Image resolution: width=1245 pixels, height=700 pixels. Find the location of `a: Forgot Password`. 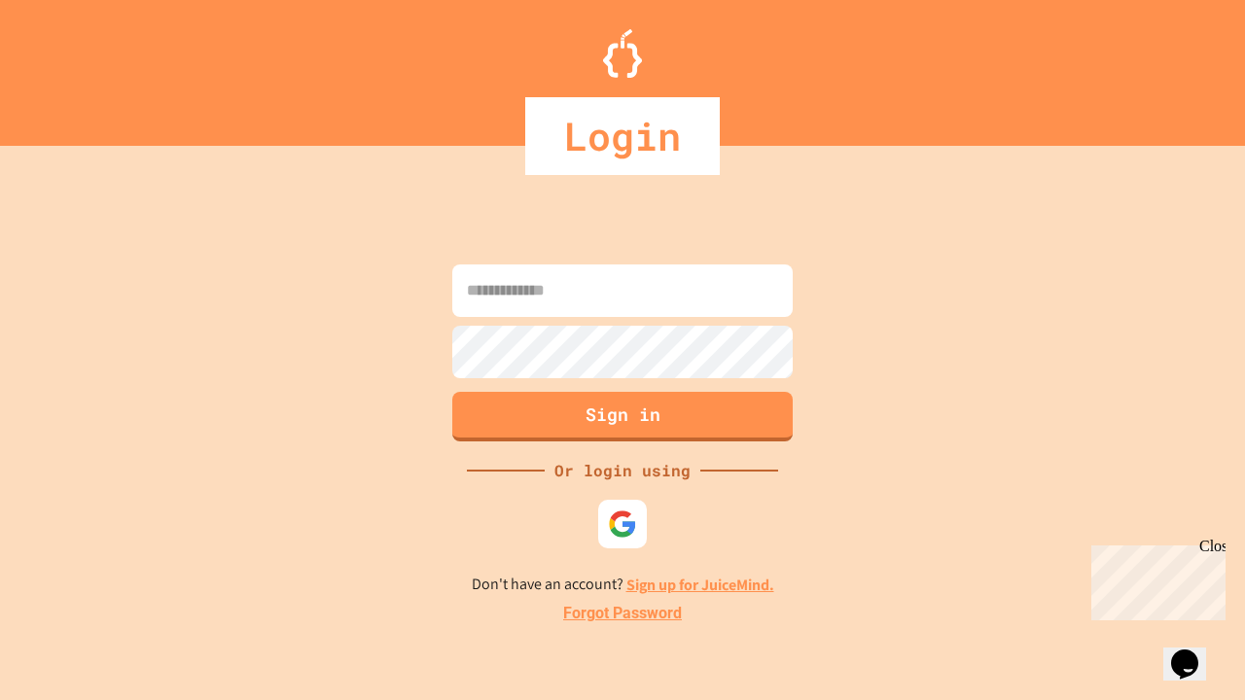

a: Forgot Password is located at coordinates (623, 614).